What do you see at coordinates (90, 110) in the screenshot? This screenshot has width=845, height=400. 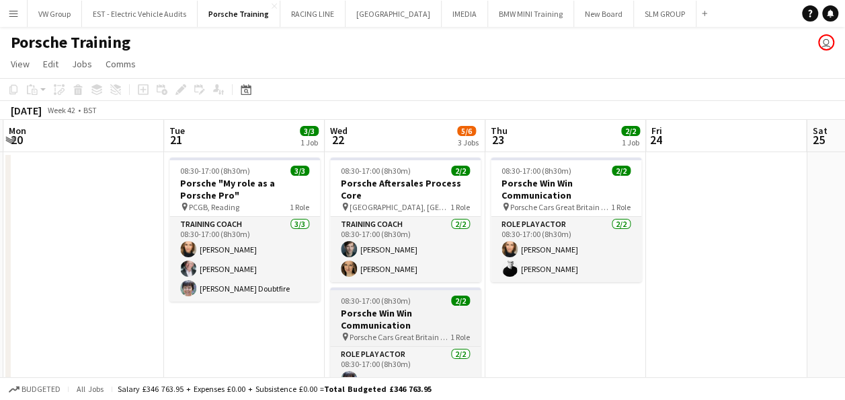 I see `div: BST` at bounding box center [90, 110].